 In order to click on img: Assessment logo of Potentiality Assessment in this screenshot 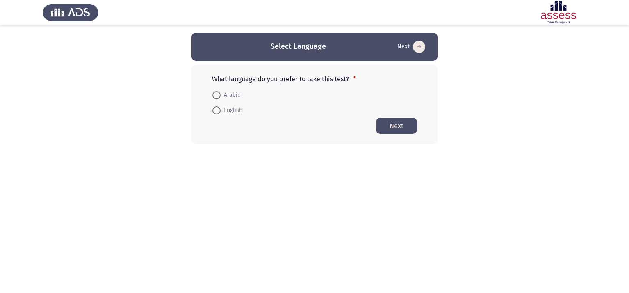, I will do `click(558, 12)`.